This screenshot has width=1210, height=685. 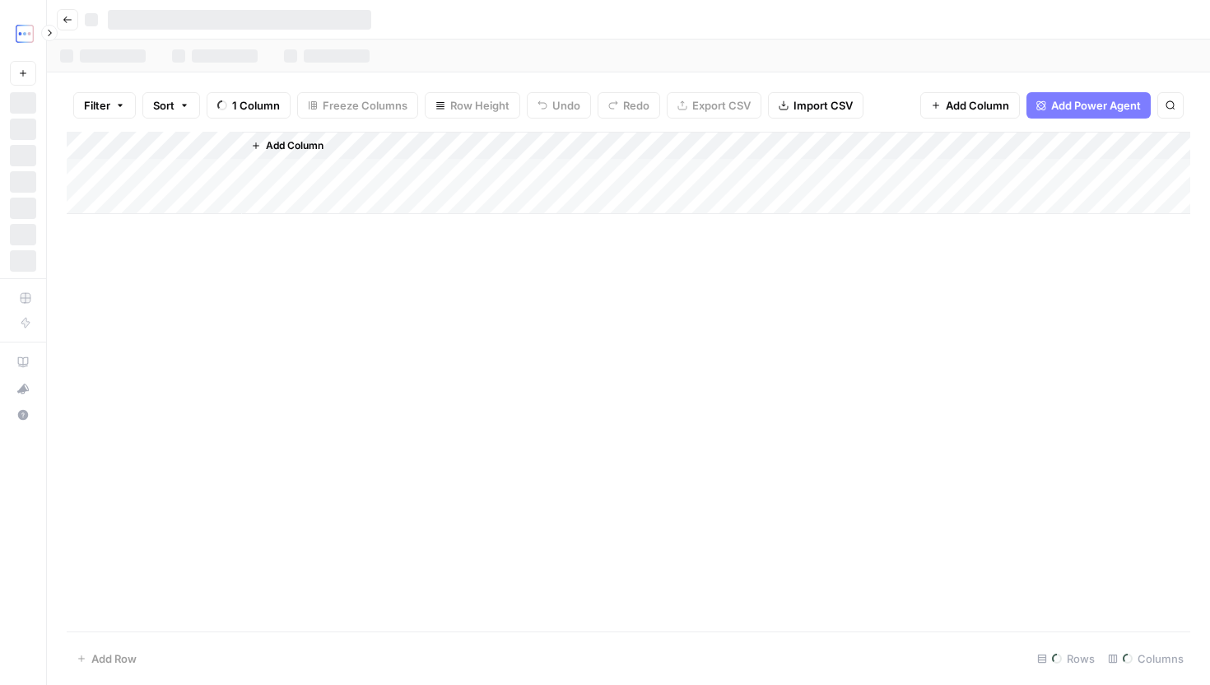 What do you see at coordinates (1146, 659) in the screenshot?
I see `div: Columns` at bounding box center [1146, 659].